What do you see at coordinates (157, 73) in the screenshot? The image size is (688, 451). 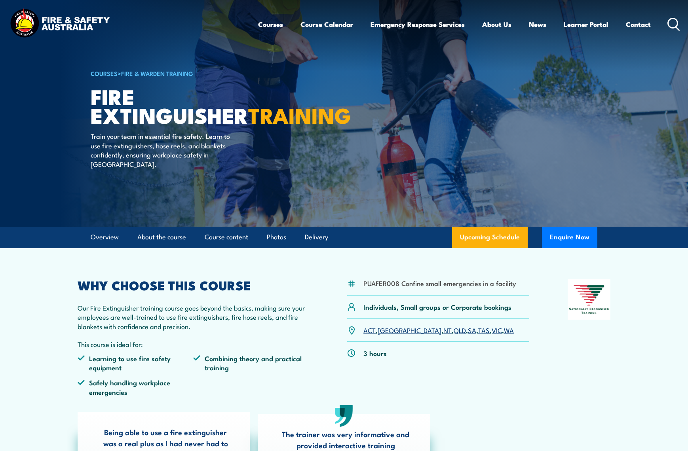 I see `a: Fire & Warden Training` at bounding box center [157, 73].